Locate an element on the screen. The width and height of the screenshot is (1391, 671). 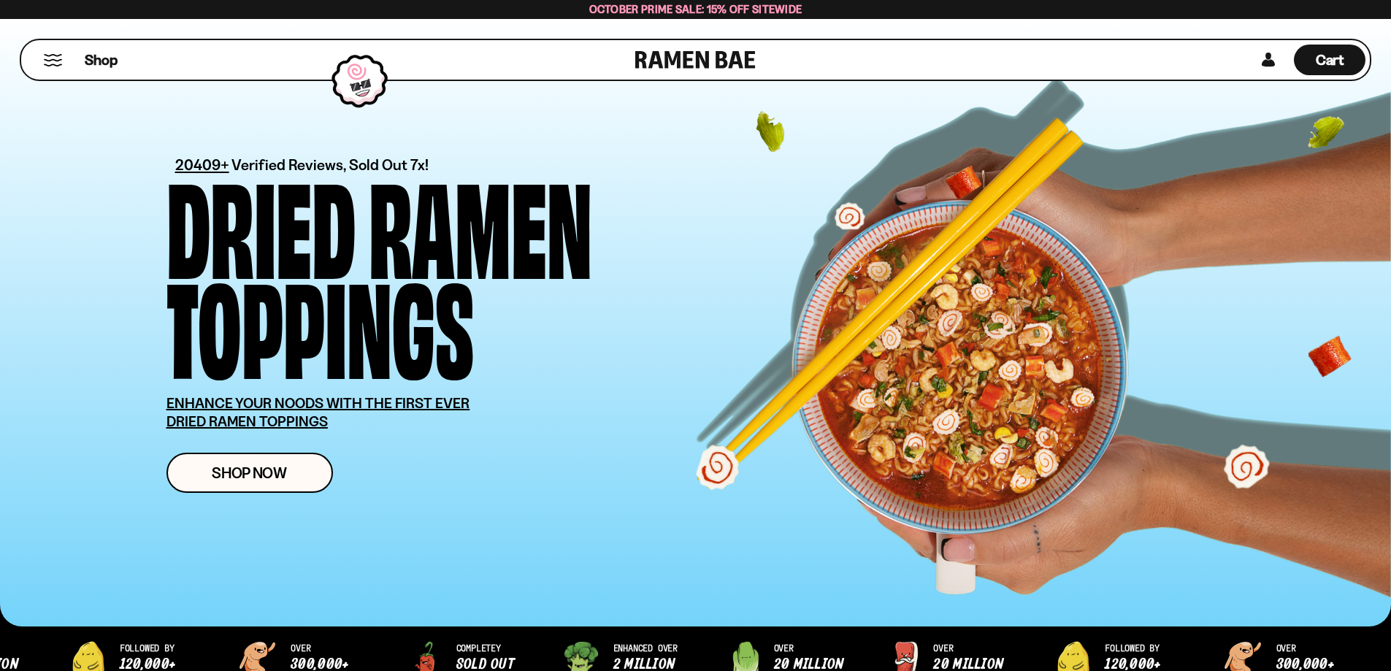
a: Shop Now is located at coordinates (250, 472).